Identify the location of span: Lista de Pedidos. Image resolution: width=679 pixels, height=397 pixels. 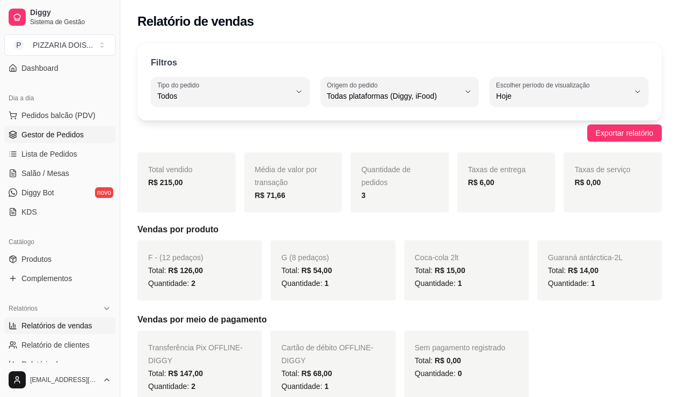
(49, 154).